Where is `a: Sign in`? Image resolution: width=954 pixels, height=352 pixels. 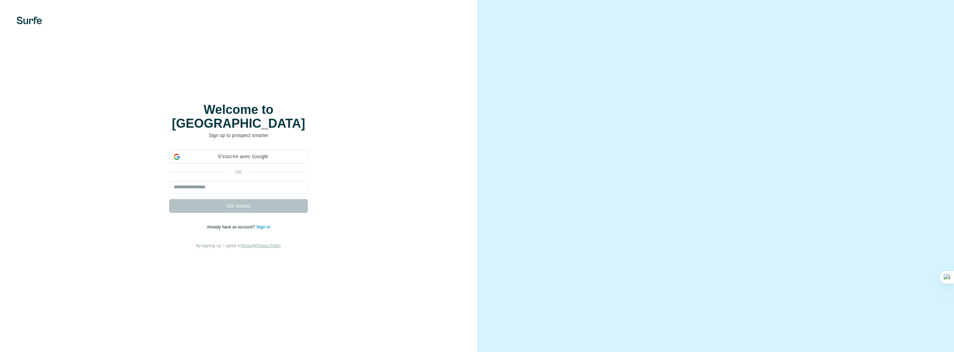 a: Sign in is located at coordinates (263, 227).